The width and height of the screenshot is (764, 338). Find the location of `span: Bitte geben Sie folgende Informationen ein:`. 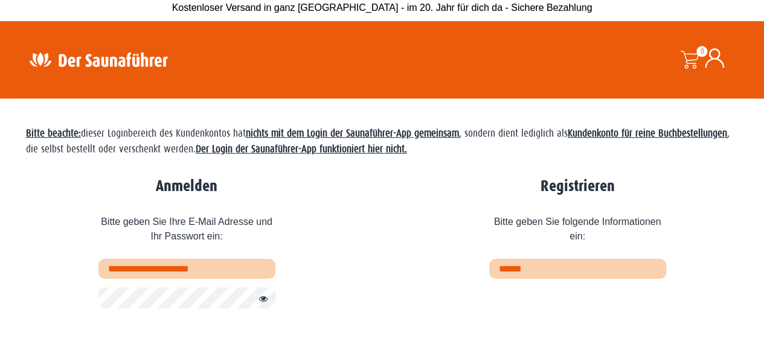

span: Bitte geben Sie folgende Informationen ein: is located at coordinates (577, 232).